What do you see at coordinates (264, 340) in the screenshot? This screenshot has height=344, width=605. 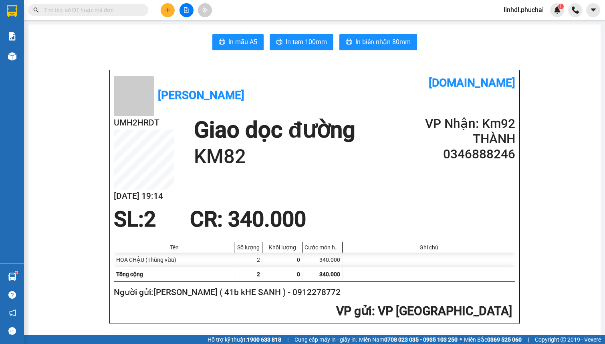 I see `strong: 1900 633 818` at bounding box center [264, 340].